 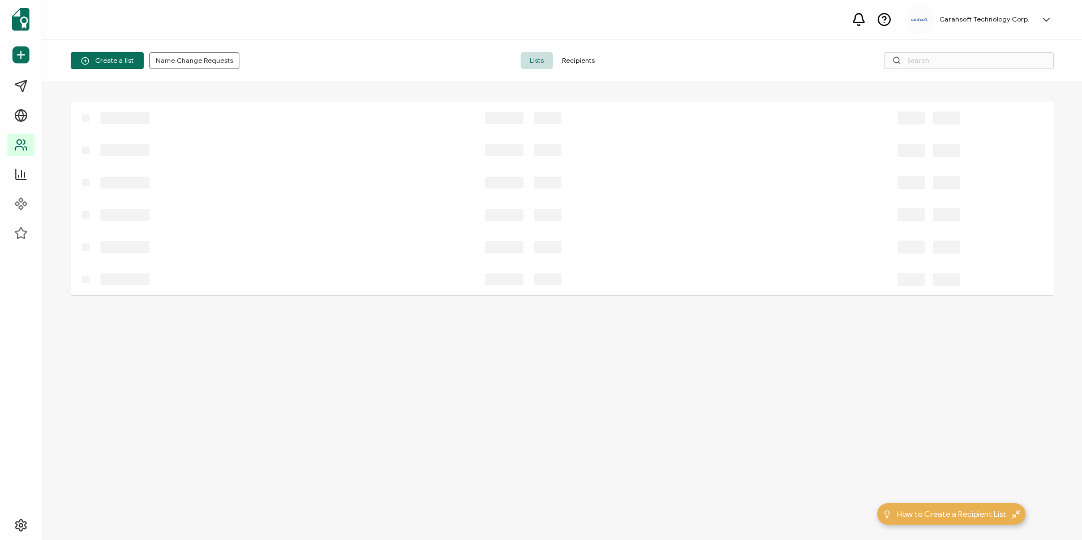 What do you see at coordinates (984, 19) in the screenshot?
I see `h5: Carahsoft Technology Corp.` at bounding box center [984, 19].